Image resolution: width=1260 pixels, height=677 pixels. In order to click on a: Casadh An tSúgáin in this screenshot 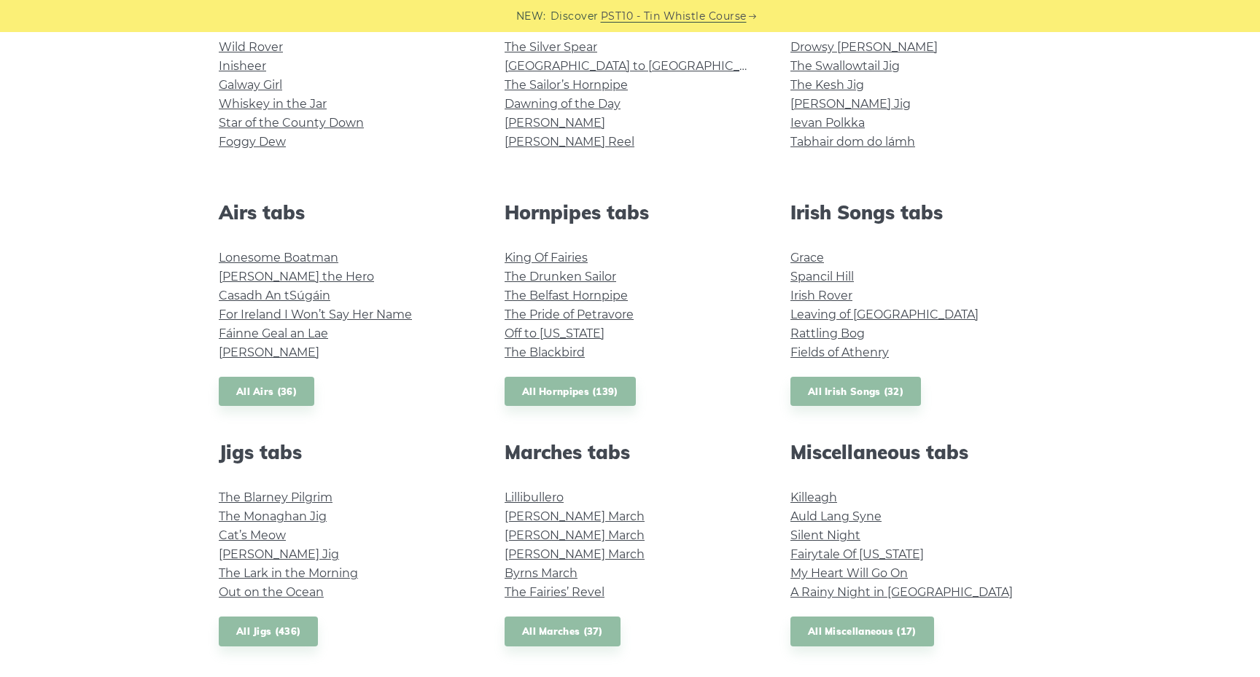, I will do `click(274, 295)`.